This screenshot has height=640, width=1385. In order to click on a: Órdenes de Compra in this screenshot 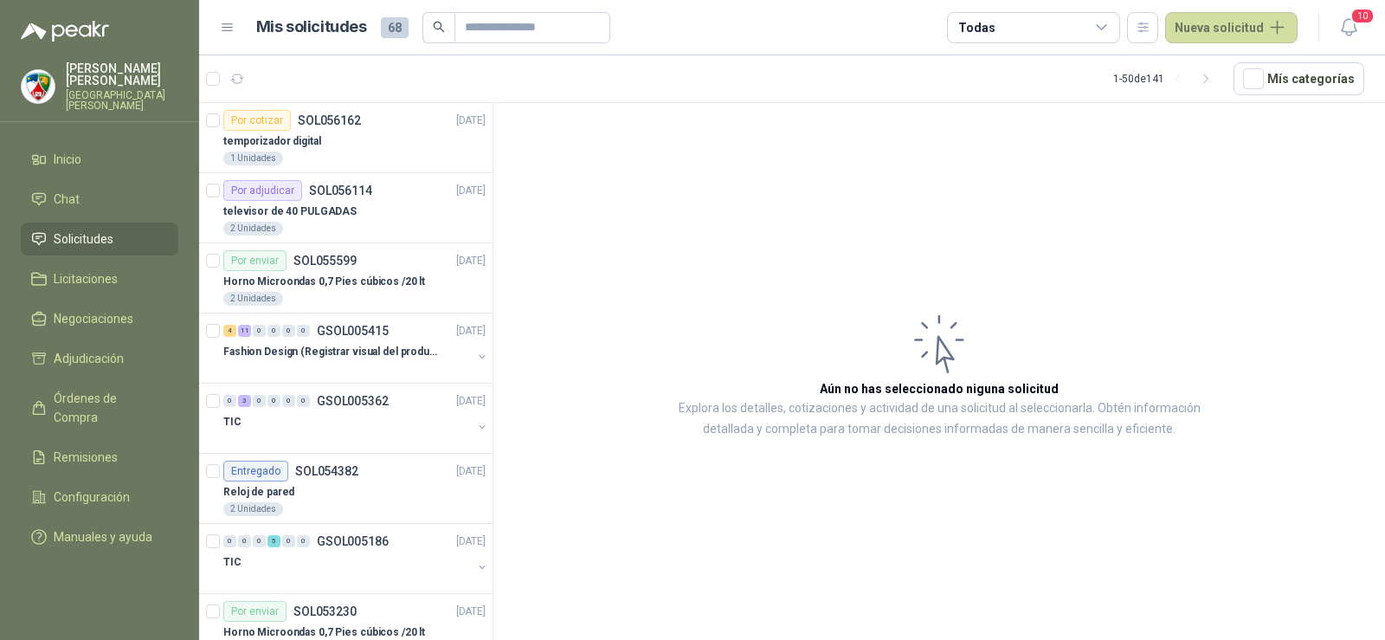, I will do `click(100, 408)`.